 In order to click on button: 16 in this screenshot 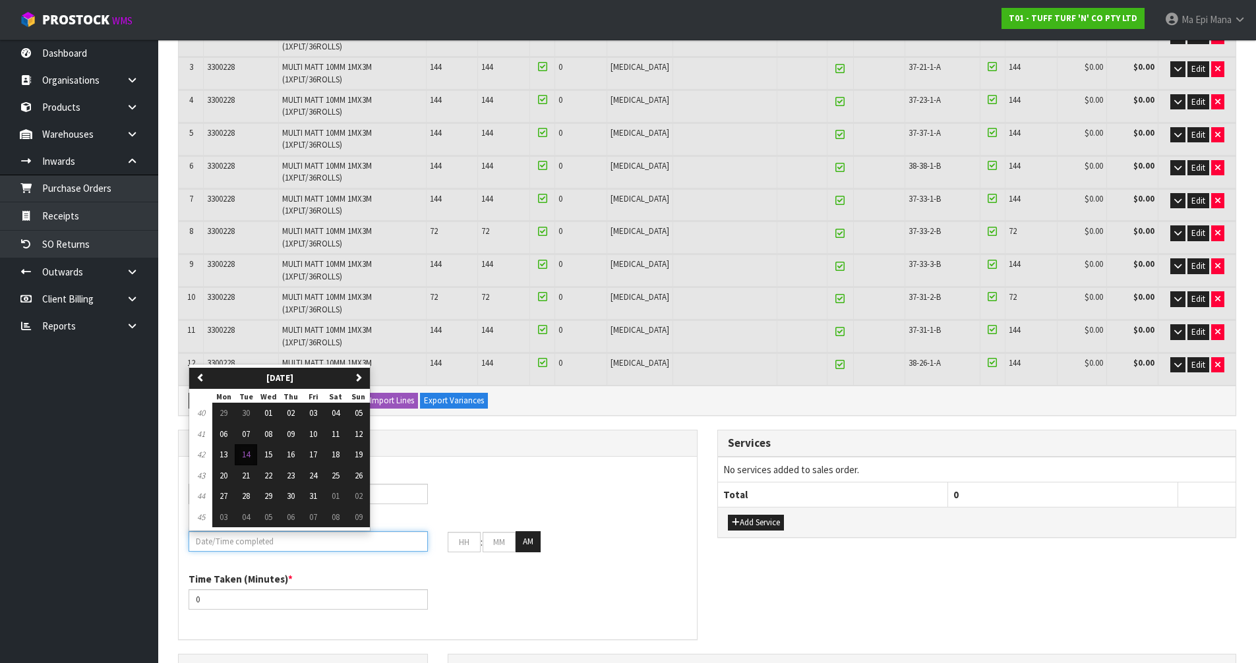, I will do `click(291, 455)`.